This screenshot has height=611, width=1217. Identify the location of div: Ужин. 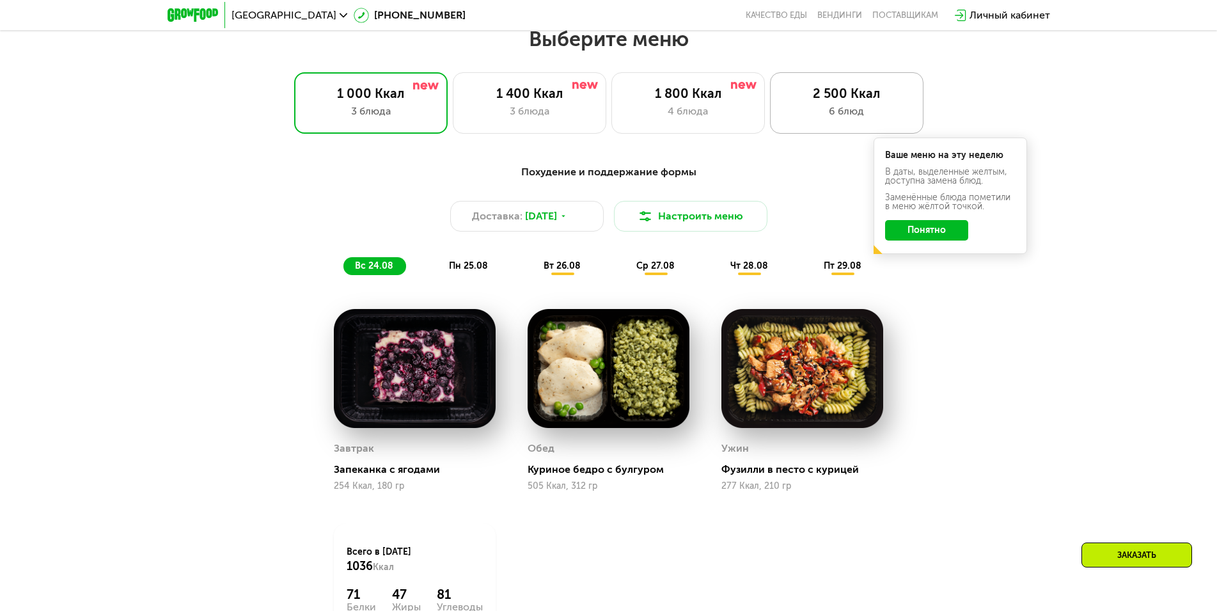
(735, 448).